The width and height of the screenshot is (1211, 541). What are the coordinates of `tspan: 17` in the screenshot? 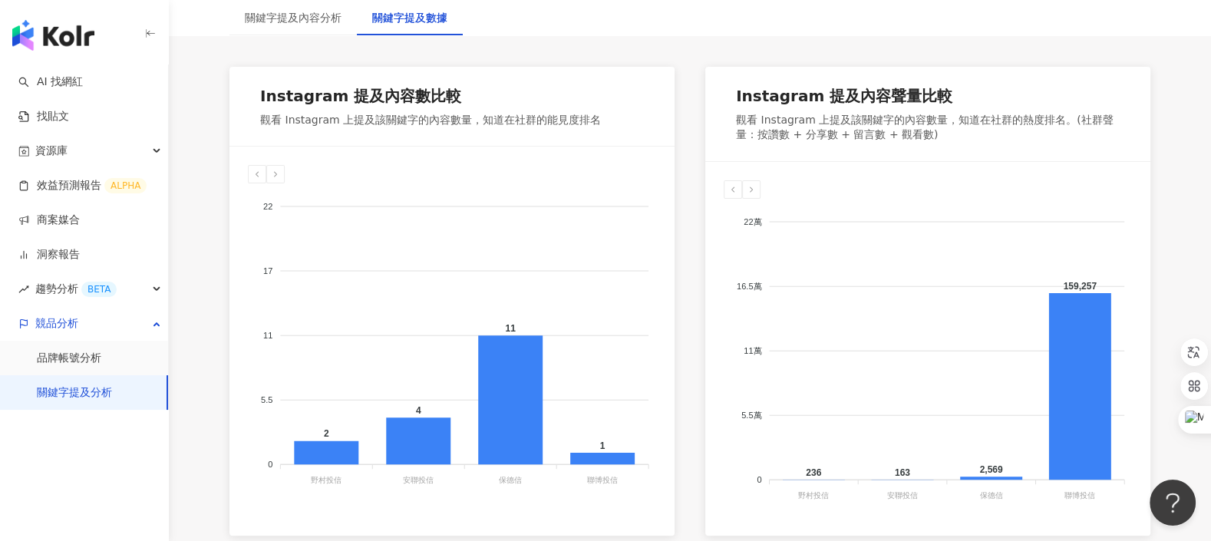 It's located at (268, 271).